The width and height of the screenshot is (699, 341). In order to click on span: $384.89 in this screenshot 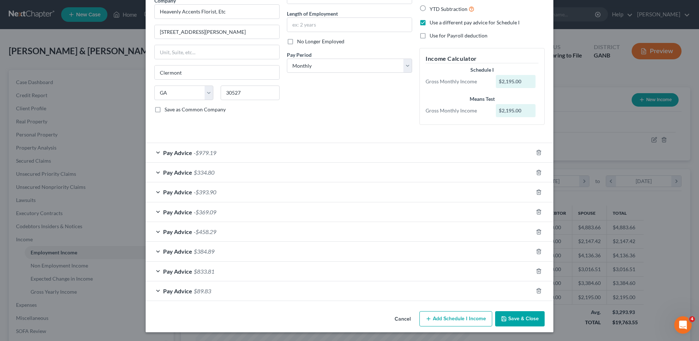, I will do `click(204, 251)`.